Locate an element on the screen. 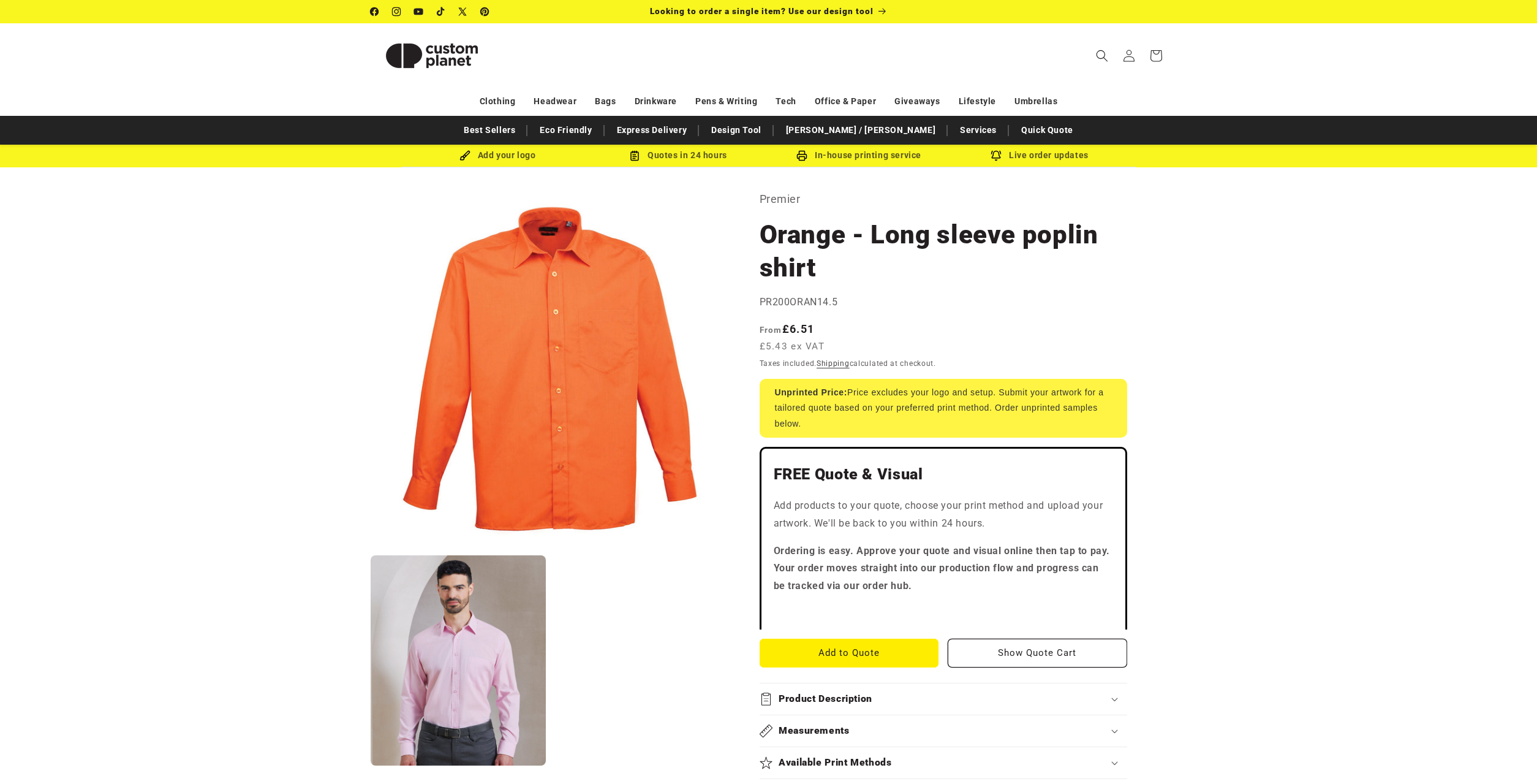 Image resolution: width=1537 pixels, height=784 pixels. summary: Product Description is located at coordinates (944, 699).